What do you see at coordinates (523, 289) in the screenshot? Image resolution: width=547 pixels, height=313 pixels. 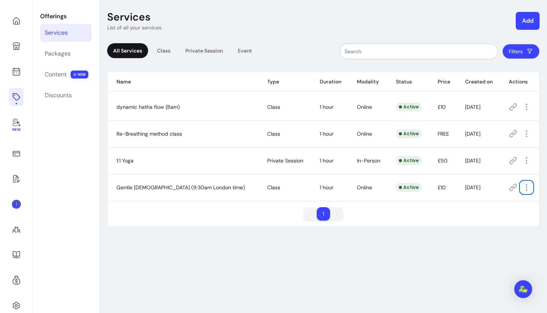 I see `div: Open Intercom Messenger` at bounding box center [523, 289].